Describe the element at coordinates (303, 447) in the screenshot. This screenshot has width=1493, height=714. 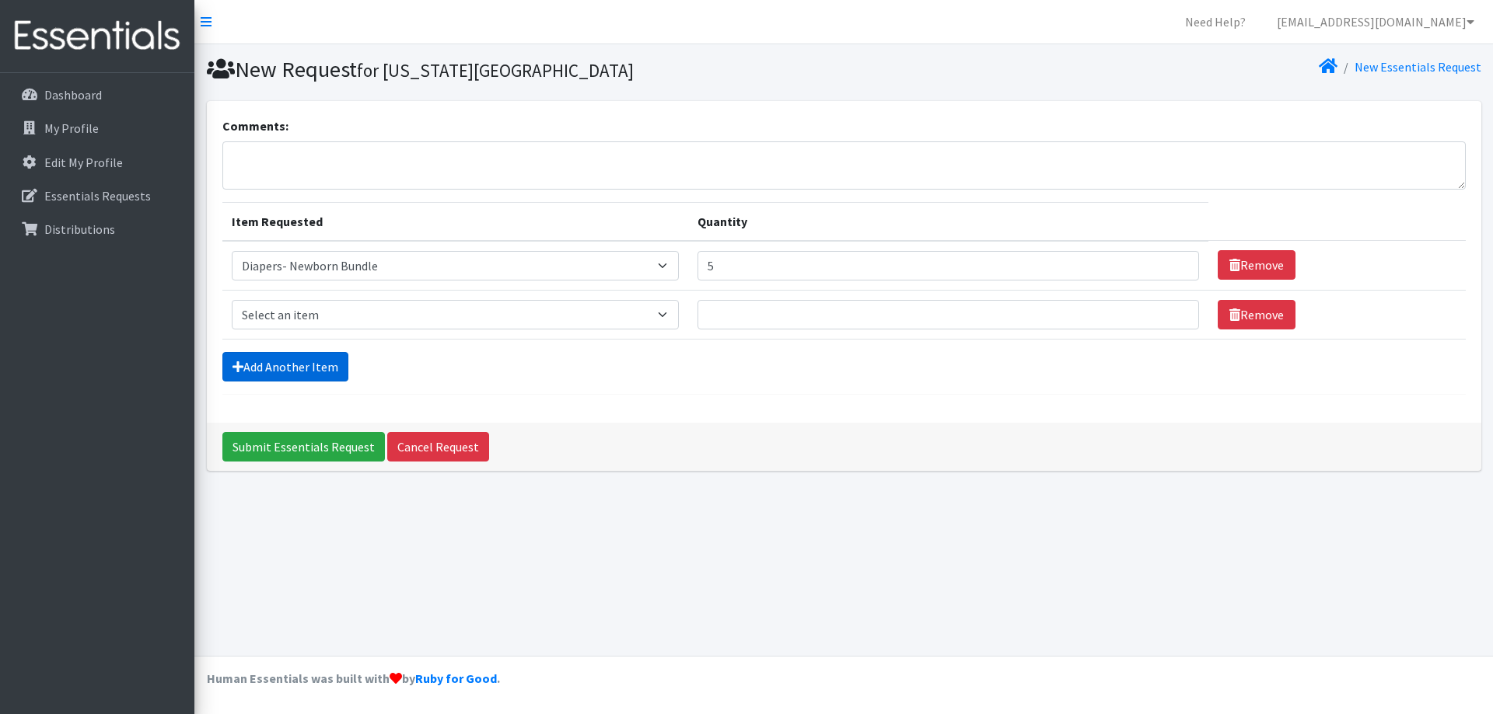
I see `input: Submit Essentials Request` at that location.